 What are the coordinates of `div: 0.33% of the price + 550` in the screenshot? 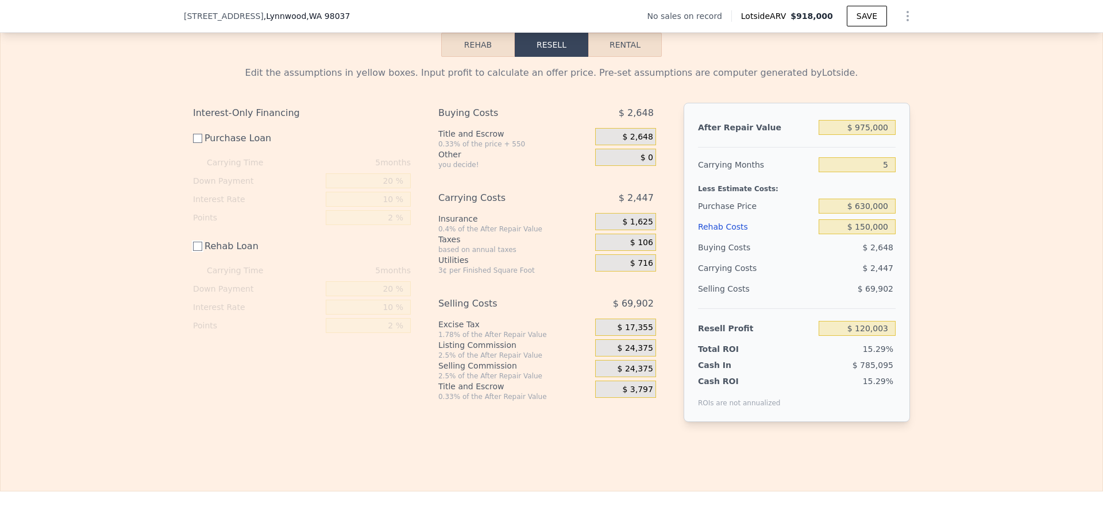 It's located at (514, 144).